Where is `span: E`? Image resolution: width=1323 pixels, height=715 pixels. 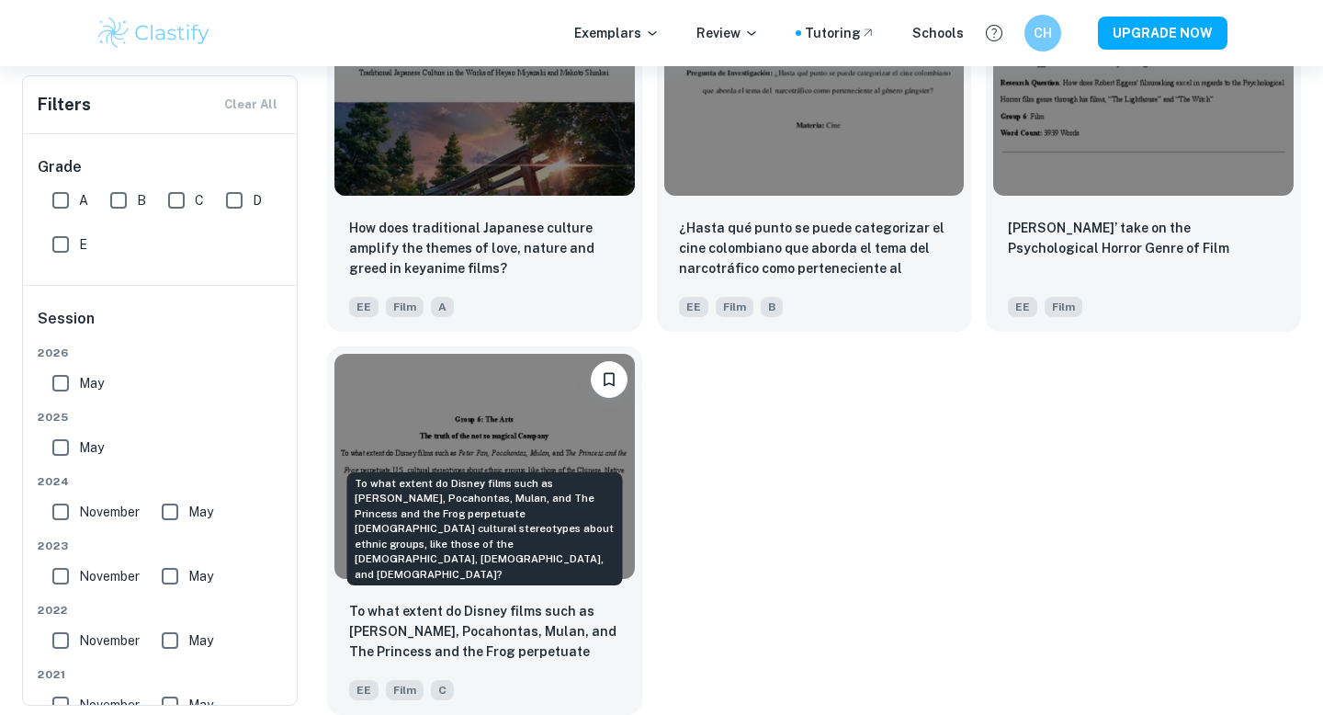 span: E is located at coordinates (83, 244).